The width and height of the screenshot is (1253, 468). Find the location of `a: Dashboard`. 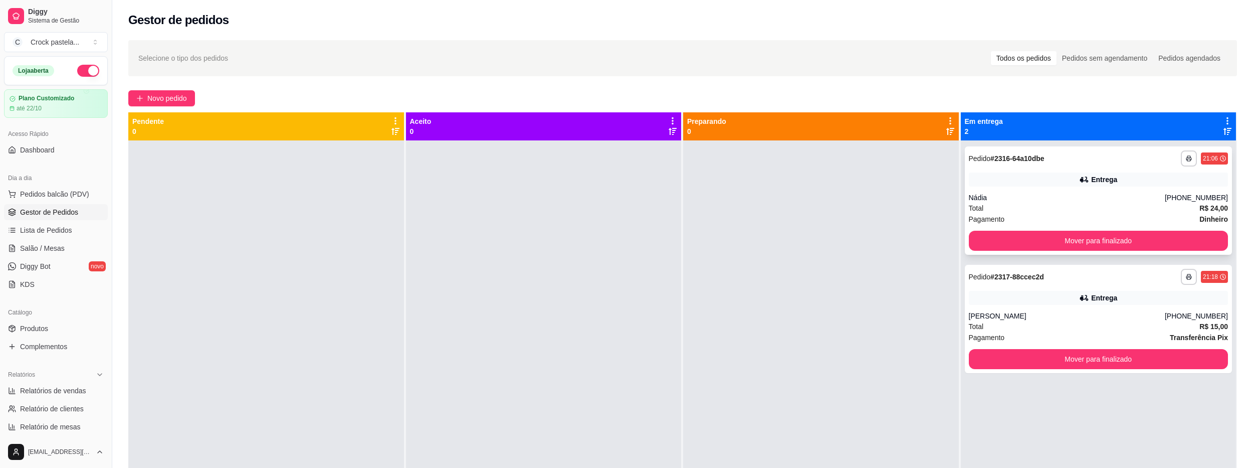

a: Dashboard is located at coordinates (56, 150).